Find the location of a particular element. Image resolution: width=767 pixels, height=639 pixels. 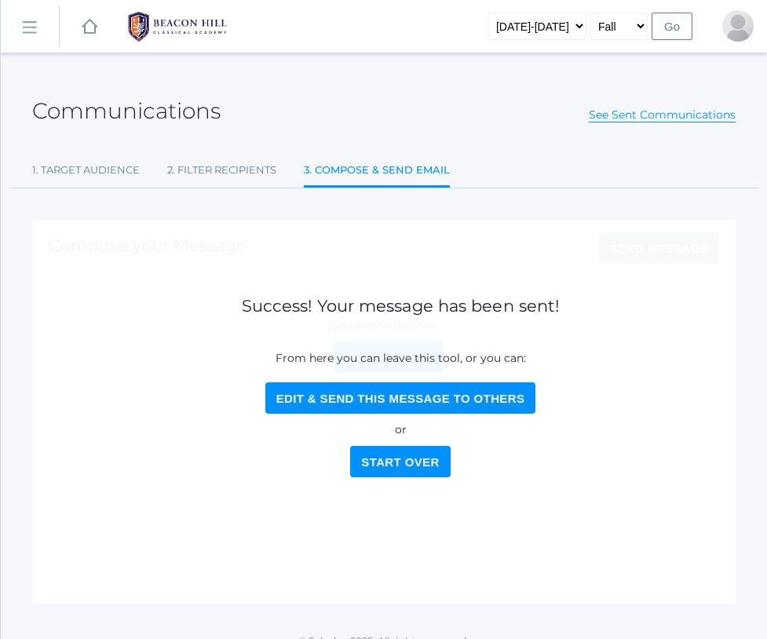

a: 3. Compose & Send Email is located at coordinates (377, 171).